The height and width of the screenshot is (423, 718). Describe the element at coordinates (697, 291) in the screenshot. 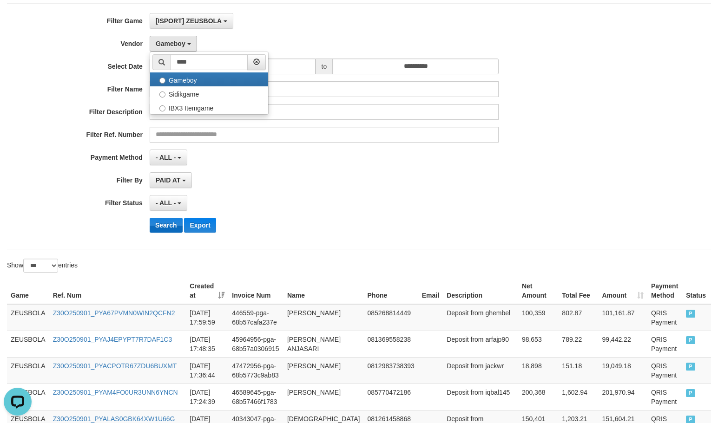

I see `th: Status` at that location.